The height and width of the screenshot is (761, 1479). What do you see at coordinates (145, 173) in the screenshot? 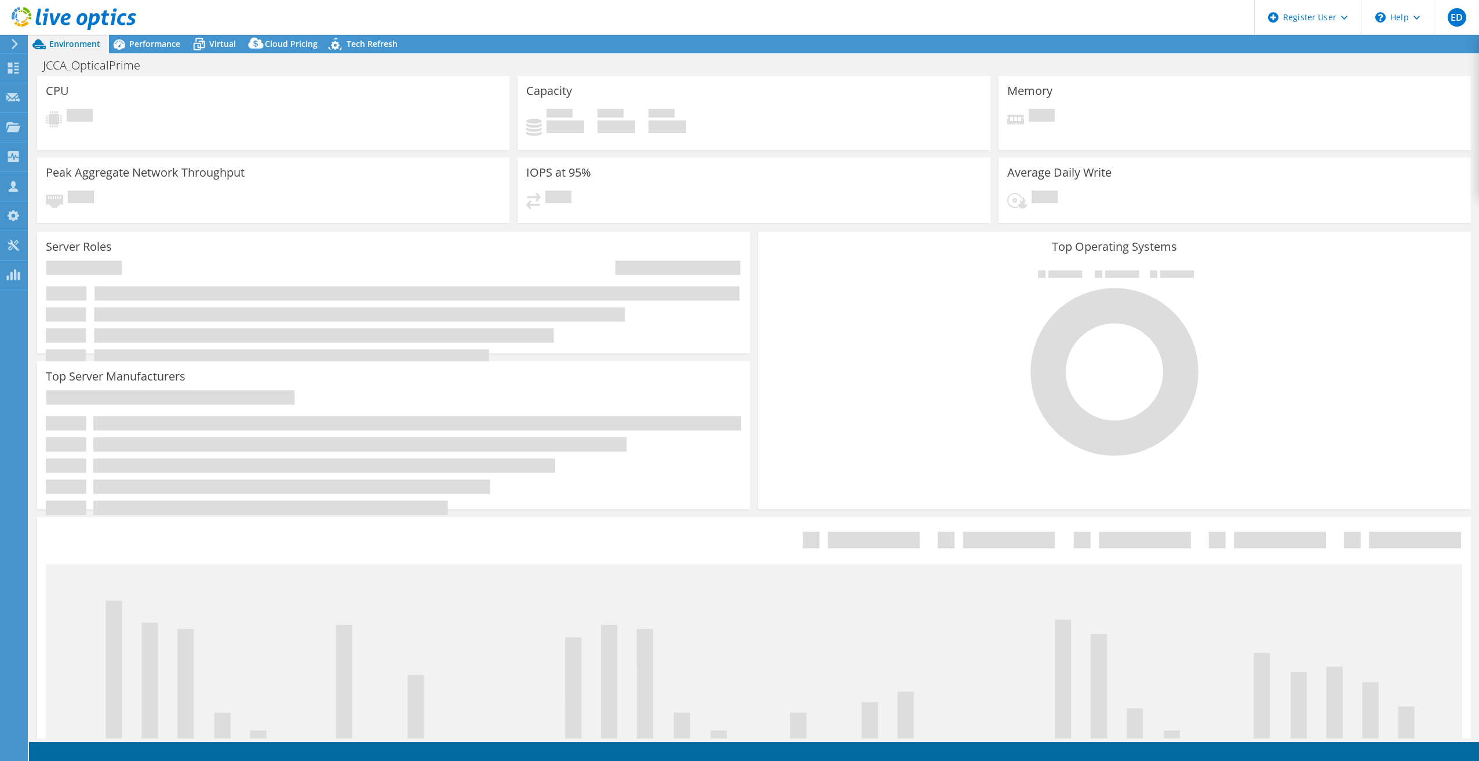
I see `h3: Peak Aggregate Network Throughput` at bounding box center [145, 173].